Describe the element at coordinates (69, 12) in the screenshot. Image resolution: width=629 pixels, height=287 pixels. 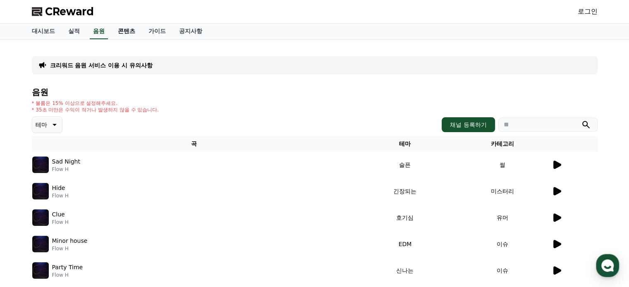
I see `span: CReward` at that location.